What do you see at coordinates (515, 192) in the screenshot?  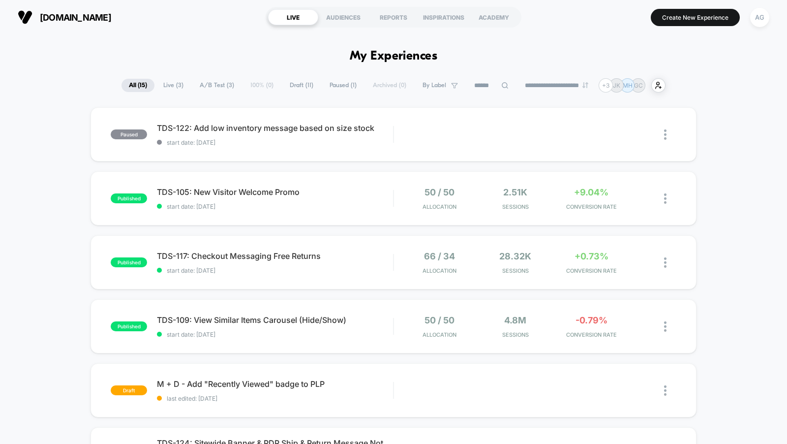 I see `span: 2.51k` at bounding box center [515, 192].